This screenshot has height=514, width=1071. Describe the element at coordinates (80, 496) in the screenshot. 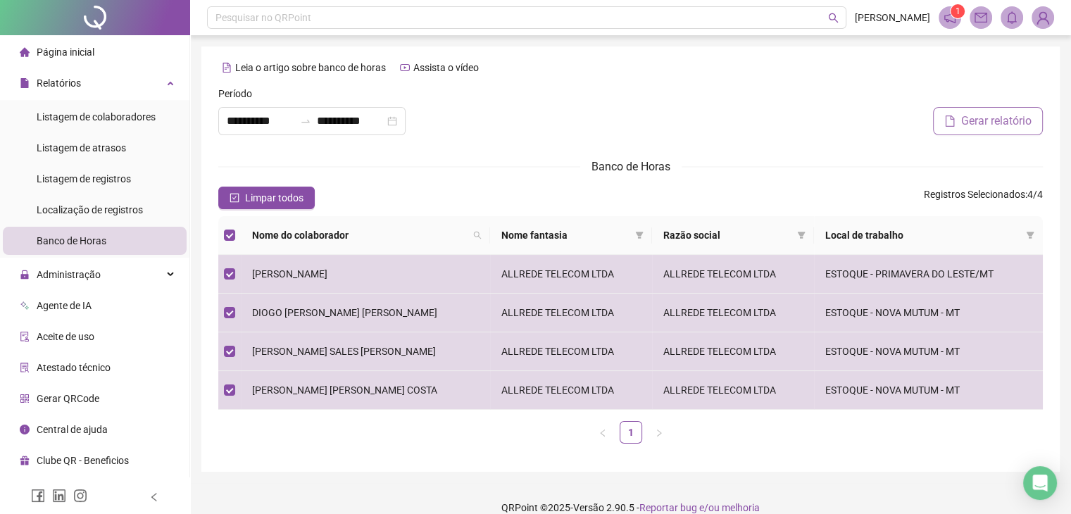

I see `span: instagram` at that location.